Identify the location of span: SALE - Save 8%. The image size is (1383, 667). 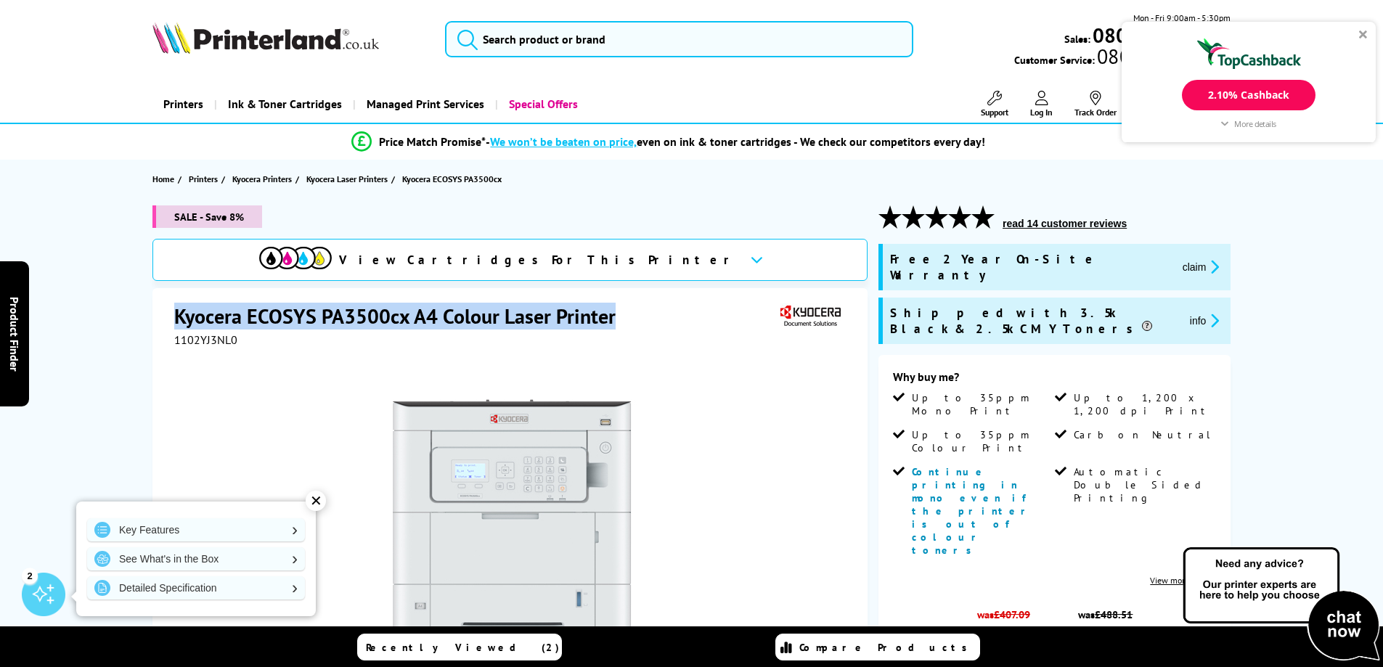
(207, 216).